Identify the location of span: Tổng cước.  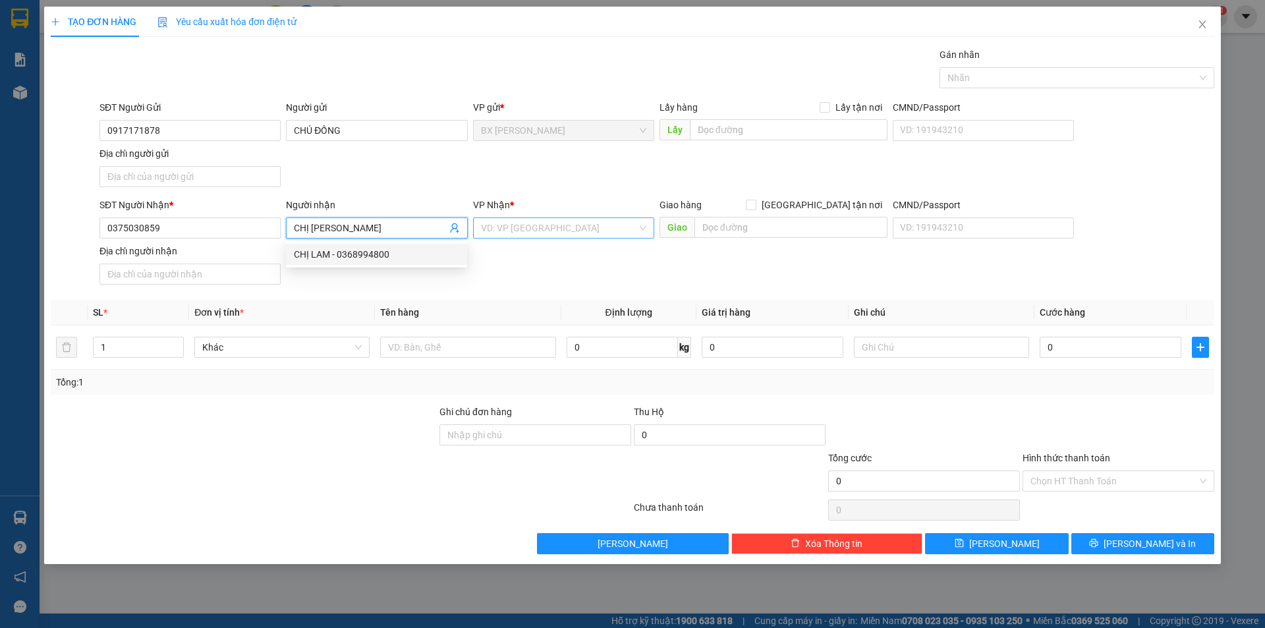
(850, 458).